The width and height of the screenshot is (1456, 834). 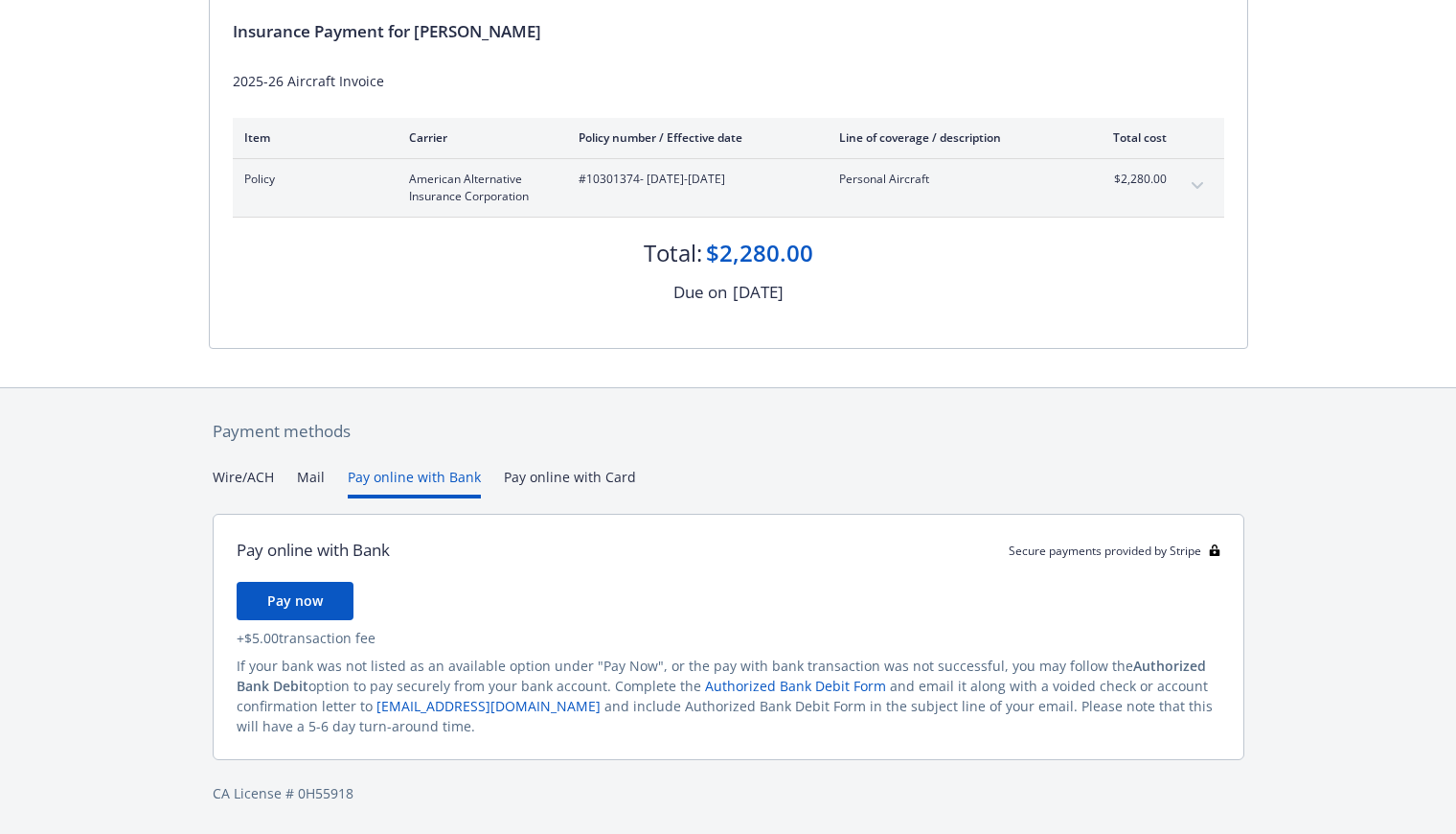 I want to click on div: Carrier, so click(x=478, y=137).